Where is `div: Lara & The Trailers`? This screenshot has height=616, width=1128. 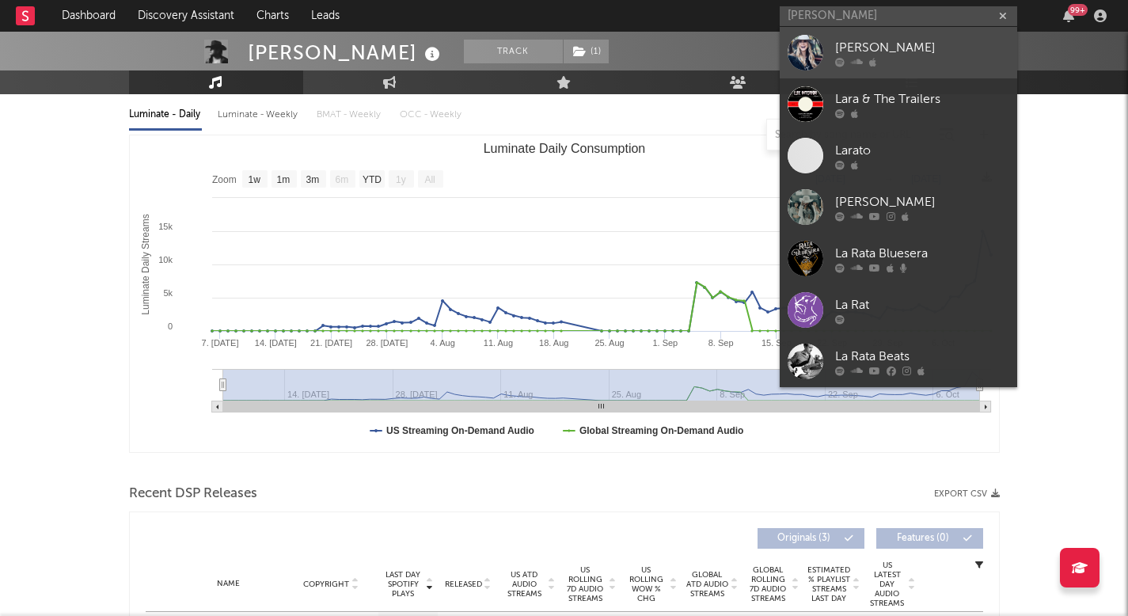 div: Lara & The Trailers is located at coordinates (922, 99).